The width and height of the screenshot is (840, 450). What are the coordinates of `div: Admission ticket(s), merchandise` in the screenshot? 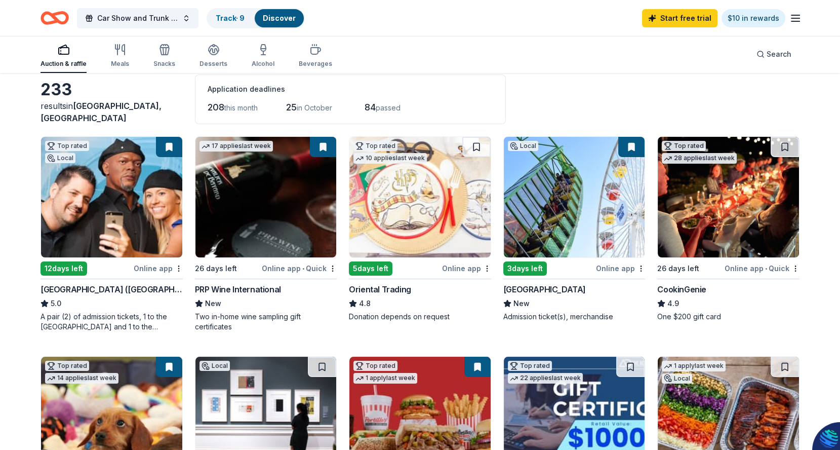 It's located at (574, 316).